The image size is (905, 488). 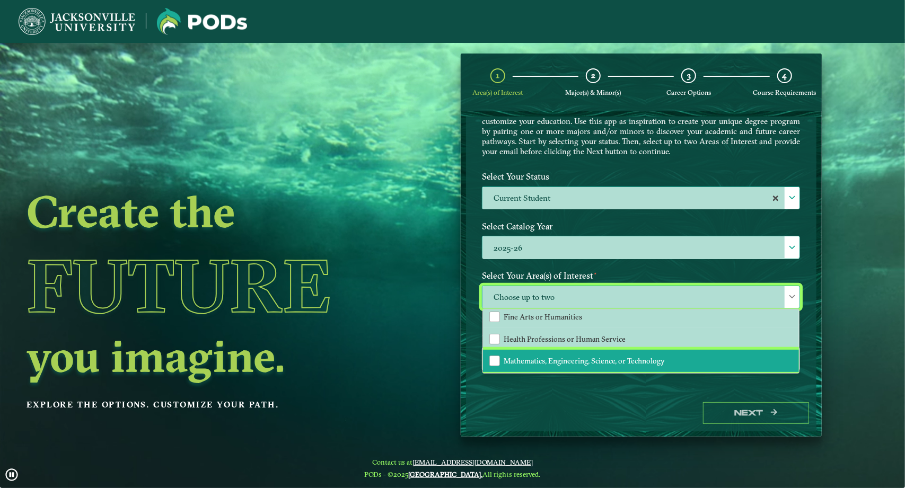 I want to click on span: Career Options, so click(x=689, y=92).